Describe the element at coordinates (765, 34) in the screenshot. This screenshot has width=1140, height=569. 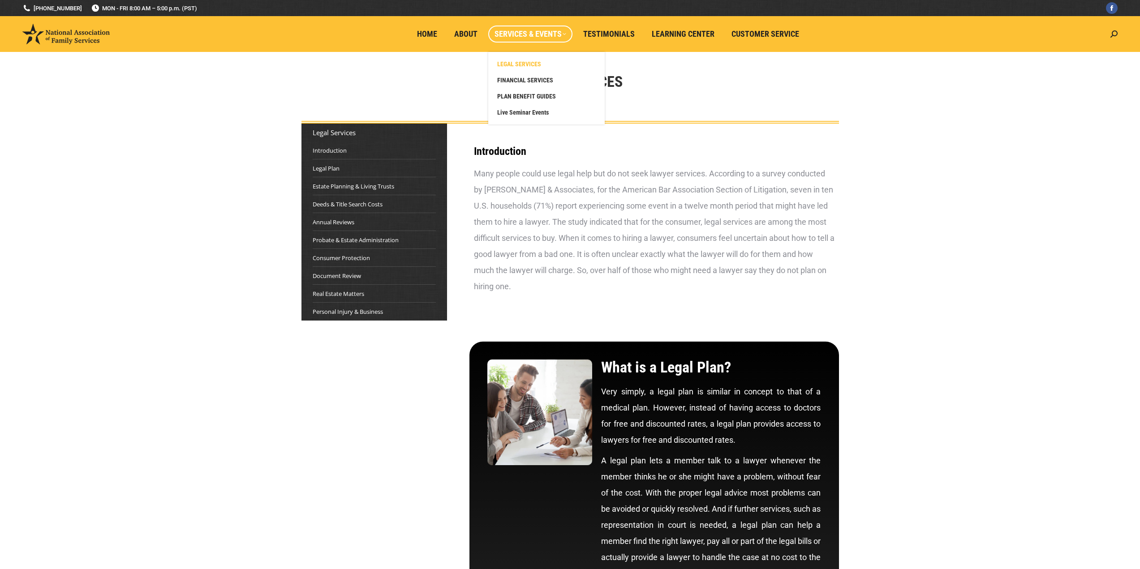
I see `span: Customer Service` at that location.